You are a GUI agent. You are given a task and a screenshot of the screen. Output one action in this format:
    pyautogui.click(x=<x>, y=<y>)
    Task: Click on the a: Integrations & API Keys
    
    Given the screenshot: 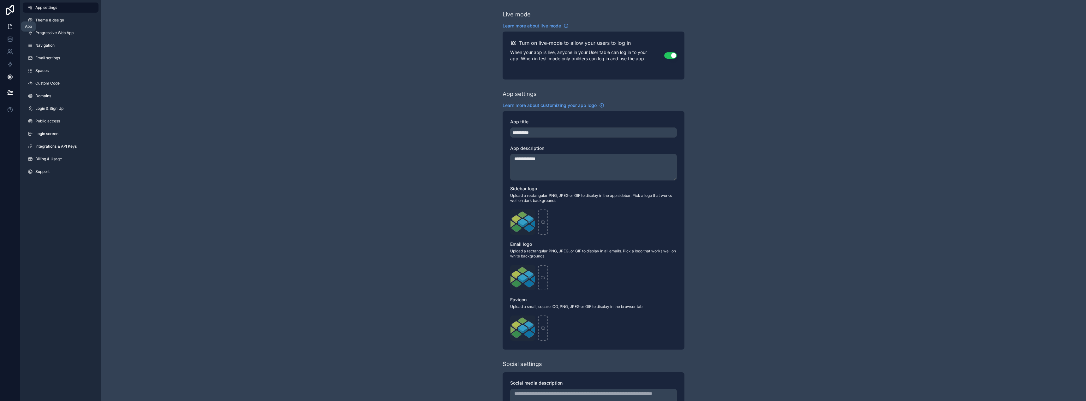 What is the action you would take?
    pyautogui.click(x=61, y=146)
    